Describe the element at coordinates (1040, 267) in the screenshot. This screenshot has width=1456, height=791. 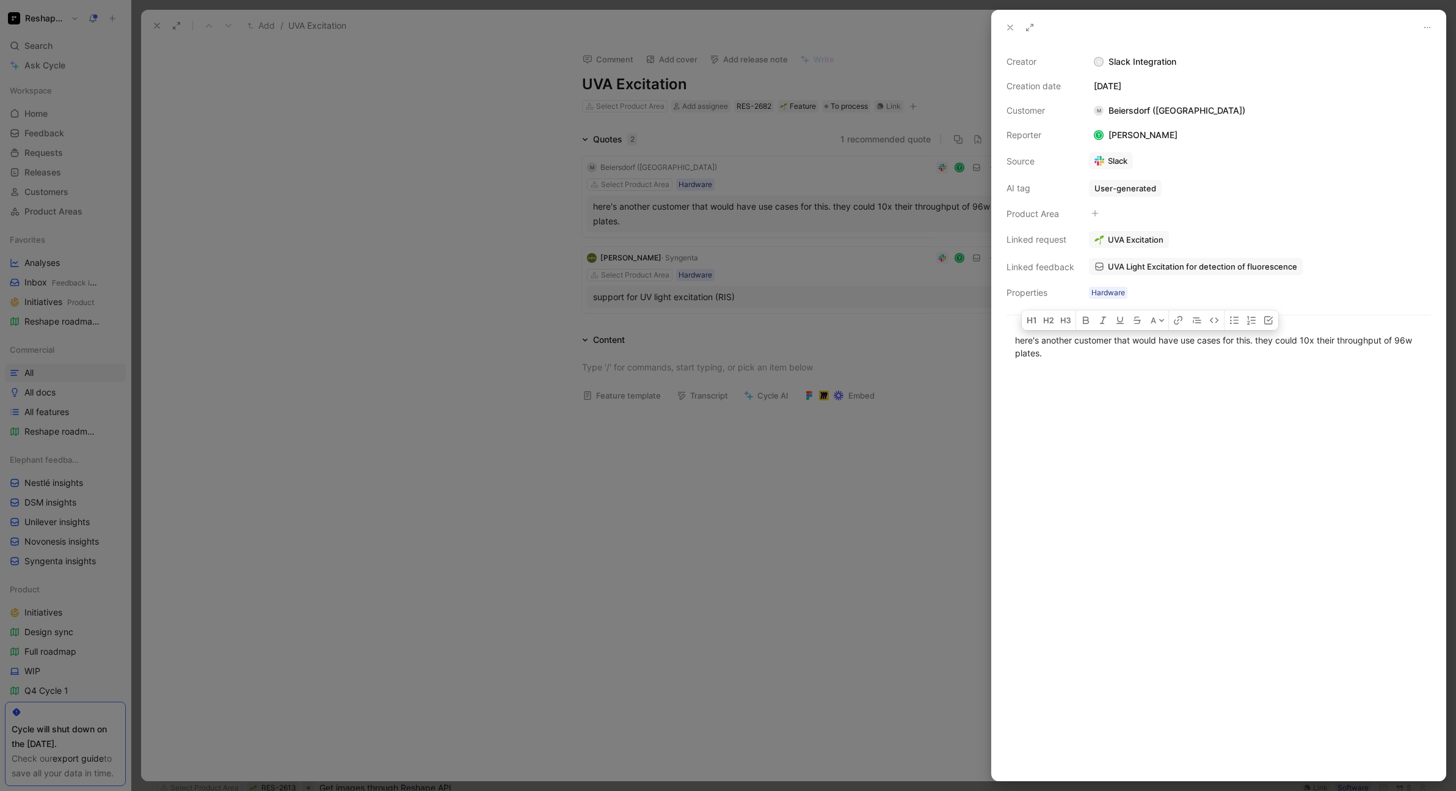
I see `div: Linked feedback` at that location.